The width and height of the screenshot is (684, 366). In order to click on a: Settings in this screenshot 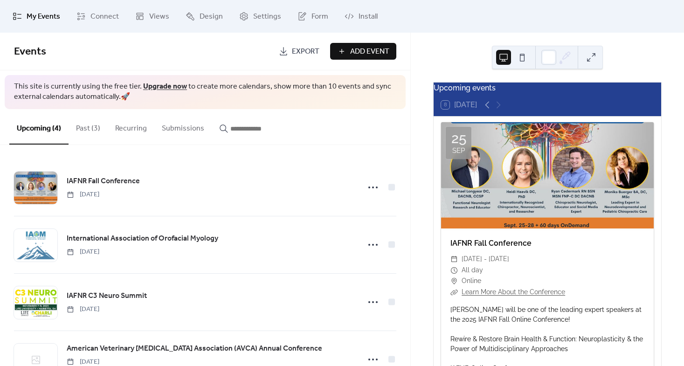, I will do `click(260, 16)`.